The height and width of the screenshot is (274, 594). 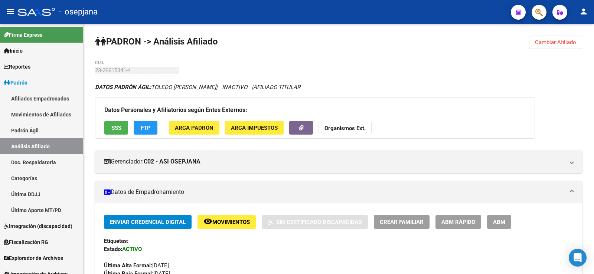 What do you see at coordinates (231, 222) in the screenshot?
I see `span: Movimientos` at bounding box center [231, 222].